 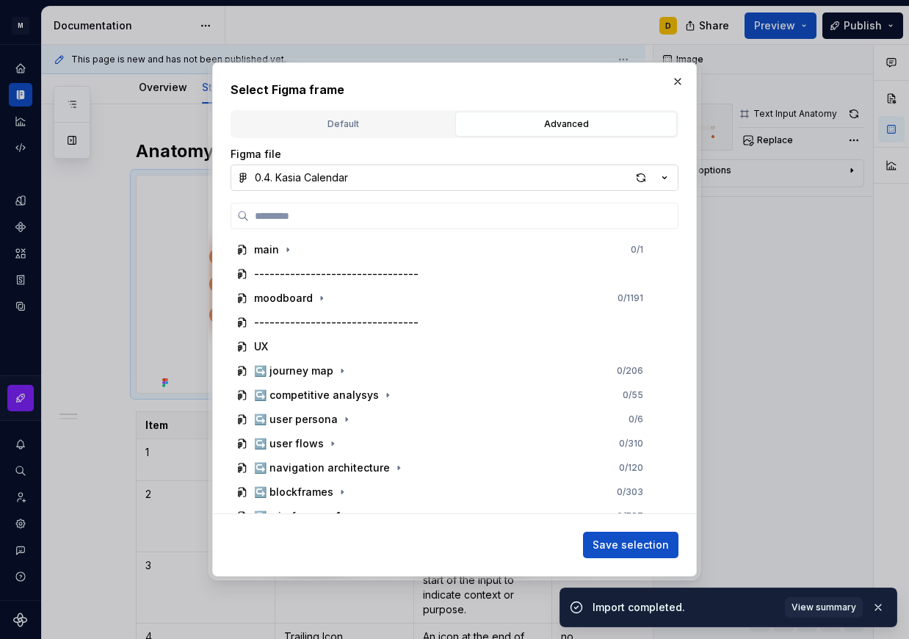 What do you see at coordinates (636, 419) in the screenshot?
I see `div: 0 / 6` at bounding box center [636, 419].